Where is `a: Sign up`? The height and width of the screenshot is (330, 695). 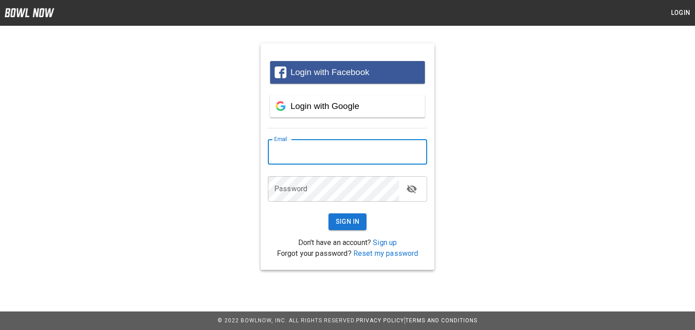
a: Sign up is located at coordinates (385, 242).